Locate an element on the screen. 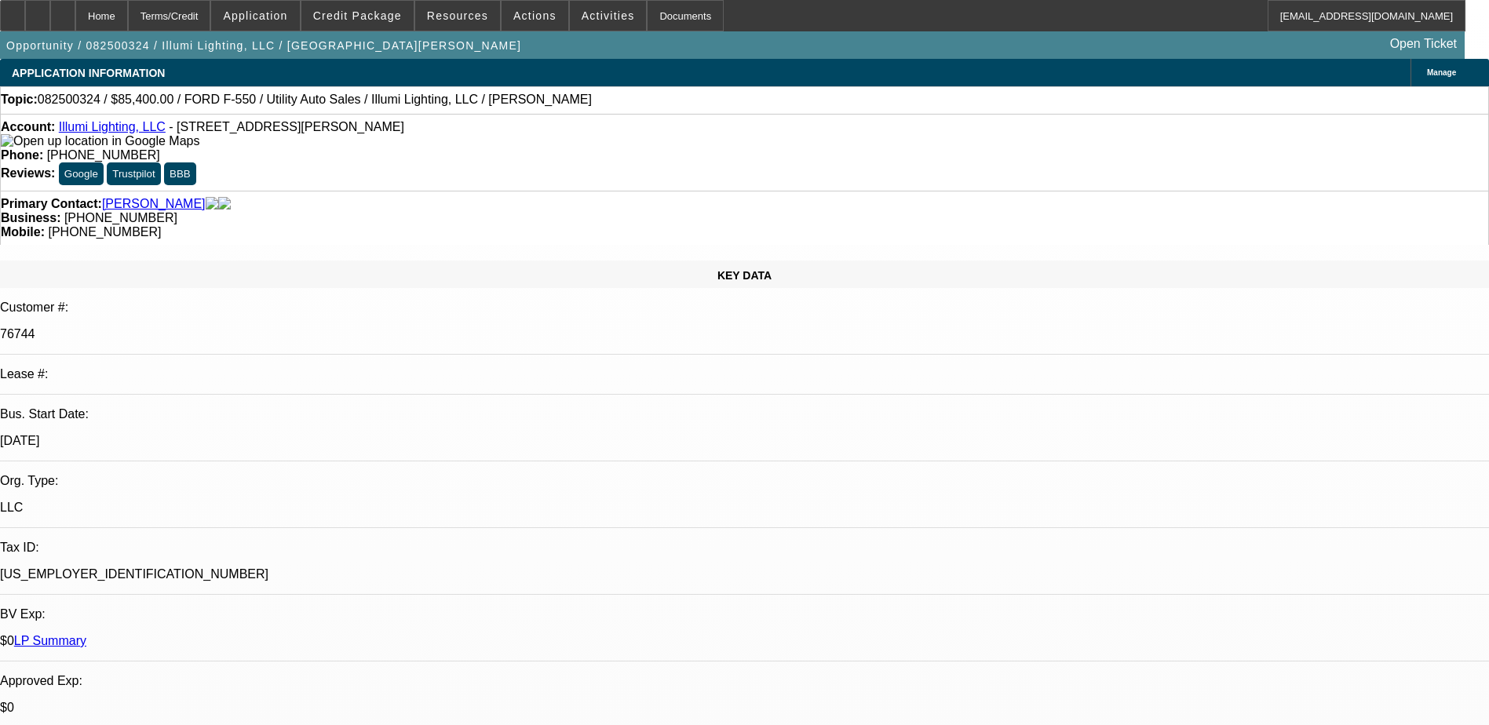  button: Trustpilot is located at coordinates (133, 173).